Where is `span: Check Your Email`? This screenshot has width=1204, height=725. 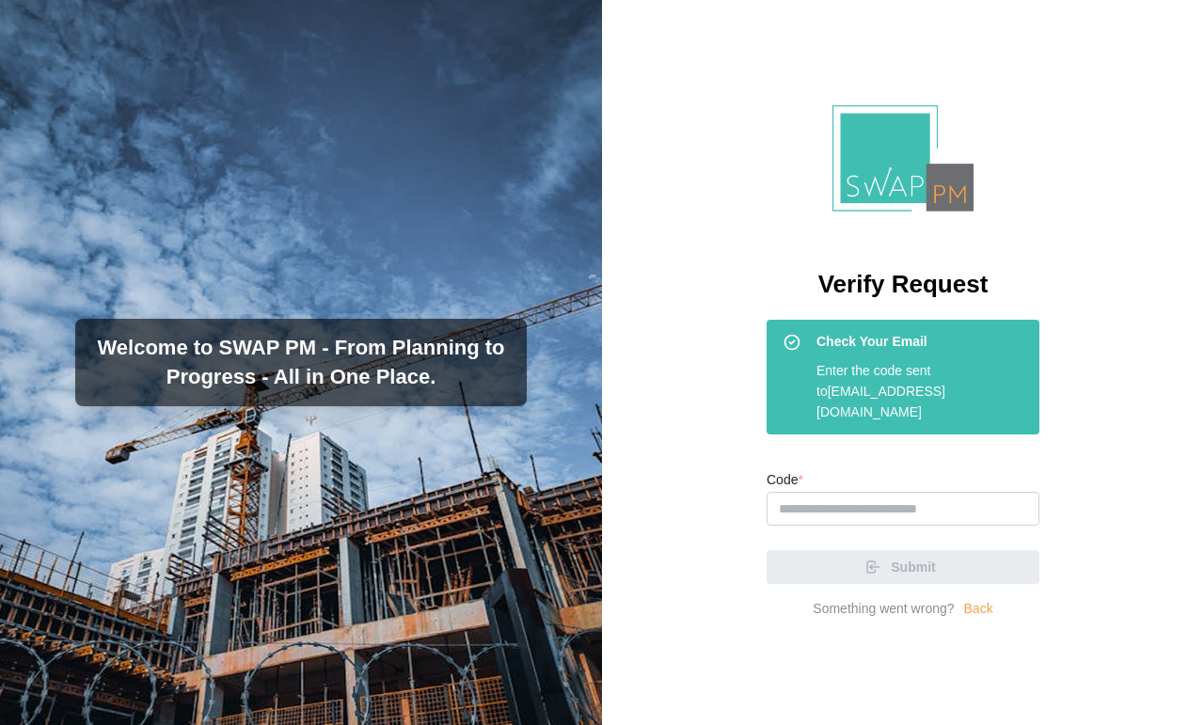
span: Check Your Email is located at coordinates (872, 342).